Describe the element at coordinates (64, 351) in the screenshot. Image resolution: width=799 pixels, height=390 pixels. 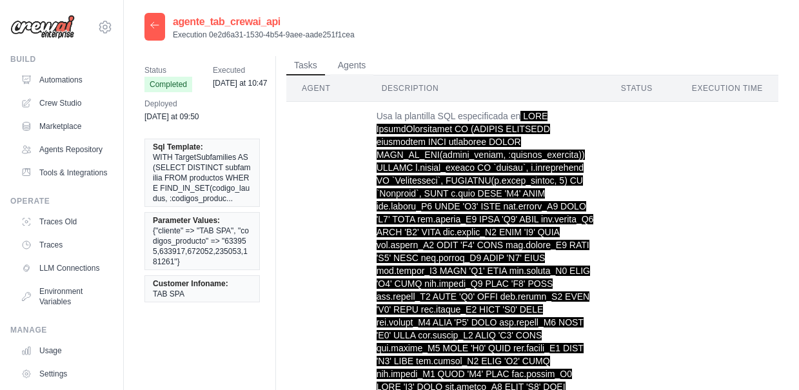
I see `a: Usage` at that location.